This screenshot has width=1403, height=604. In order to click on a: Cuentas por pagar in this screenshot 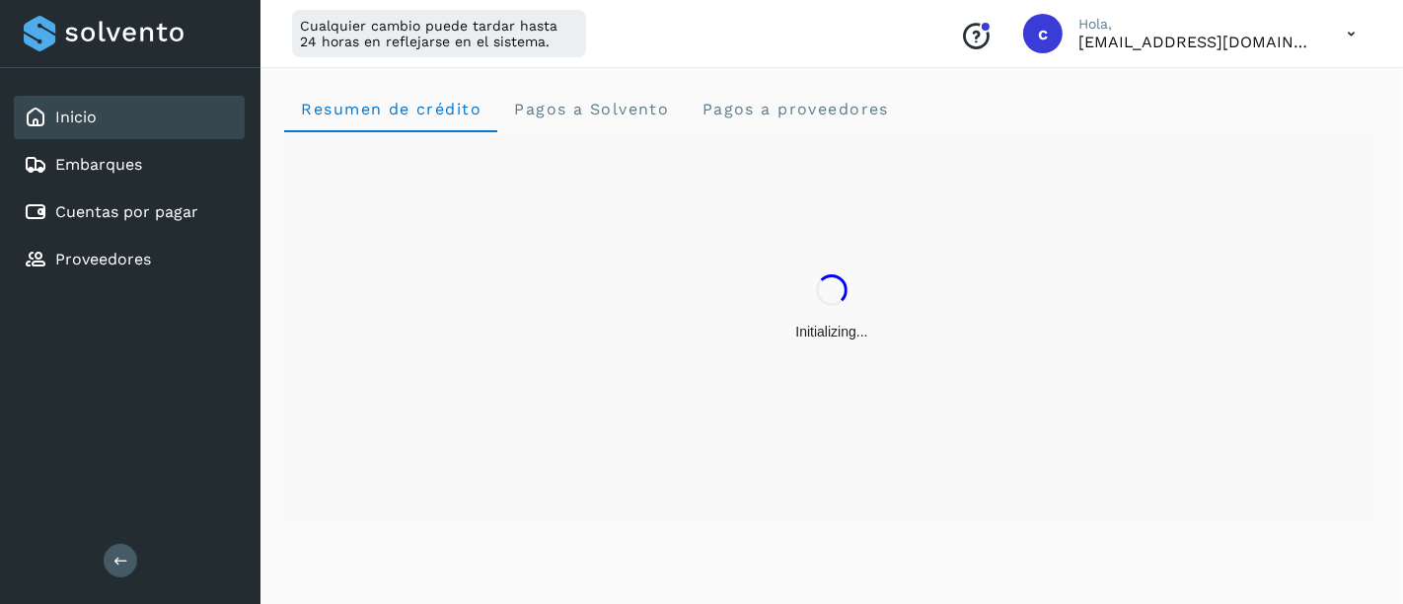, I will do `click(126, 211)`.